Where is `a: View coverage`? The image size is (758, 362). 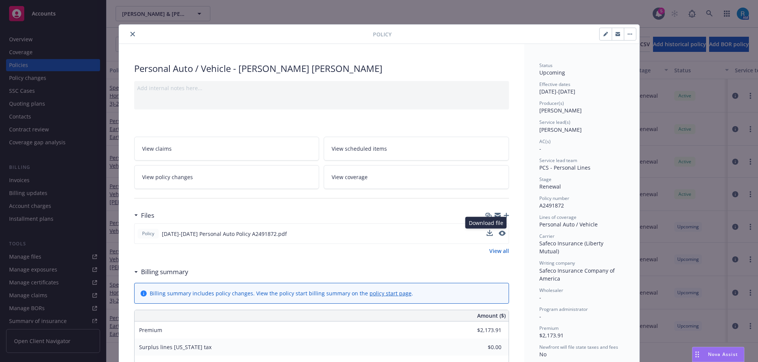
a: View coverage is located at coordinates (416, 177).